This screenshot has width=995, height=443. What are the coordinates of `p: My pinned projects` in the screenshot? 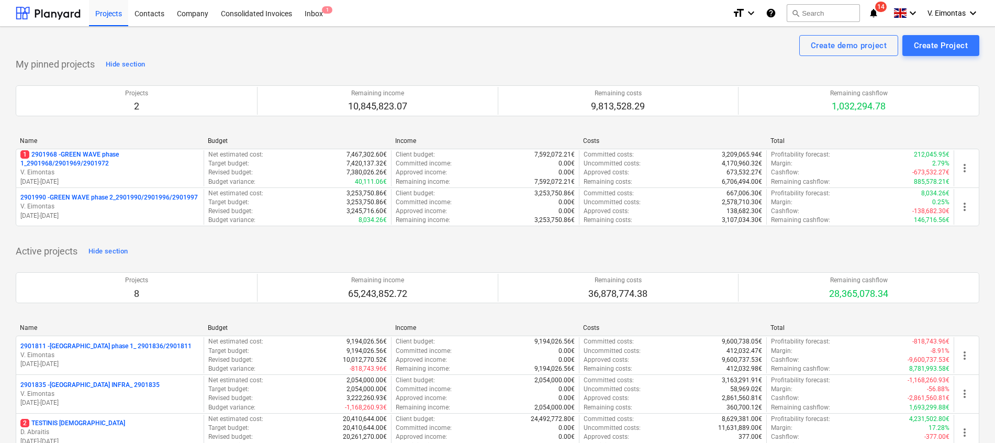 It's located at (55, 64).